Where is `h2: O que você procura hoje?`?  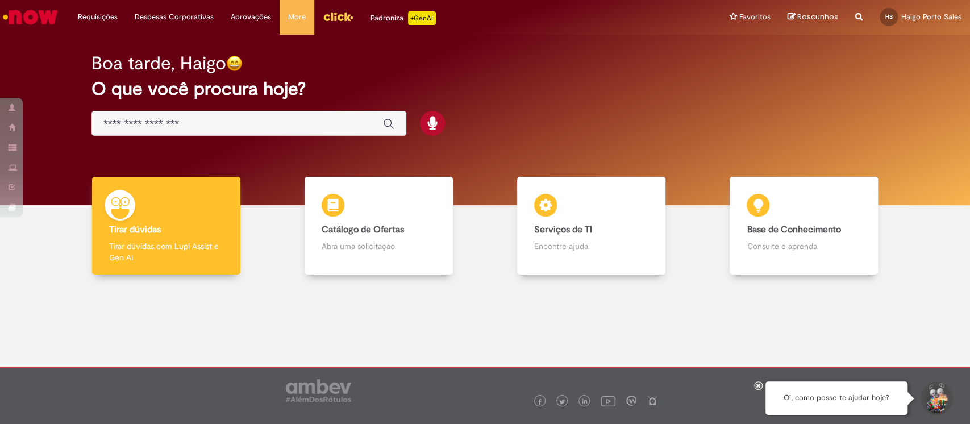 h2: O que você procura hoje? is located at coordinates (485, 89).